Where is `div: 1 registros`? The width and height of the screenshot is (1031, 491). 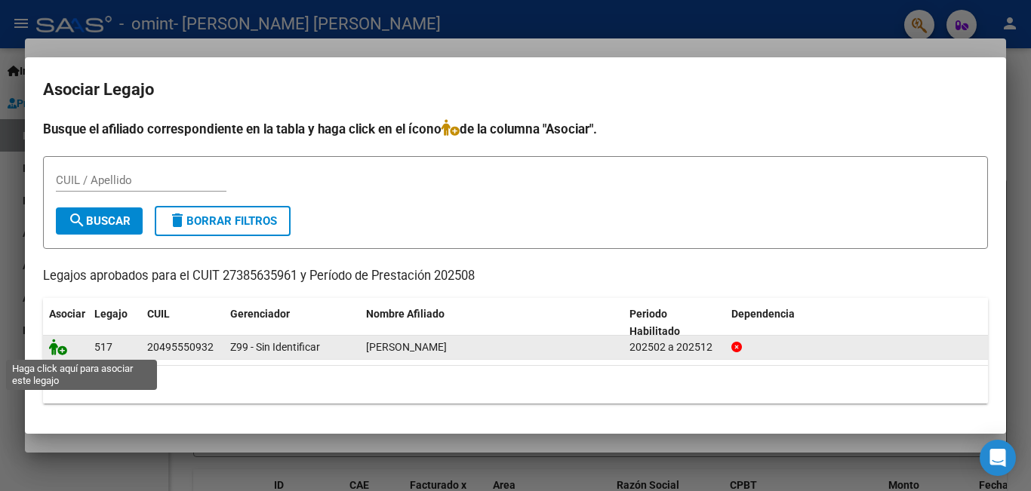
div: 1 registros is located at coordinates (516, 385).